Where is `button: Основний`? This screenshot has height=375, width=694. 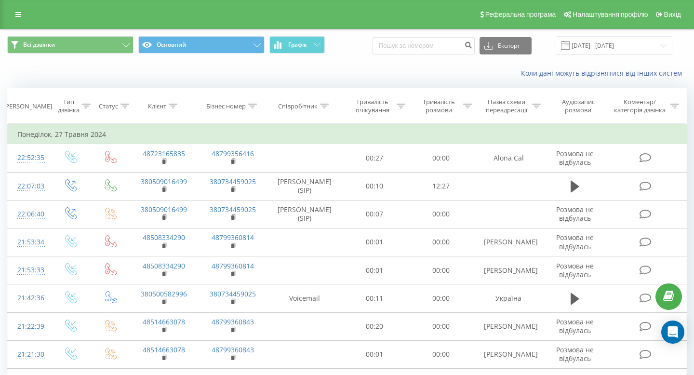
button: Основний is located at coordinates (202, 45).